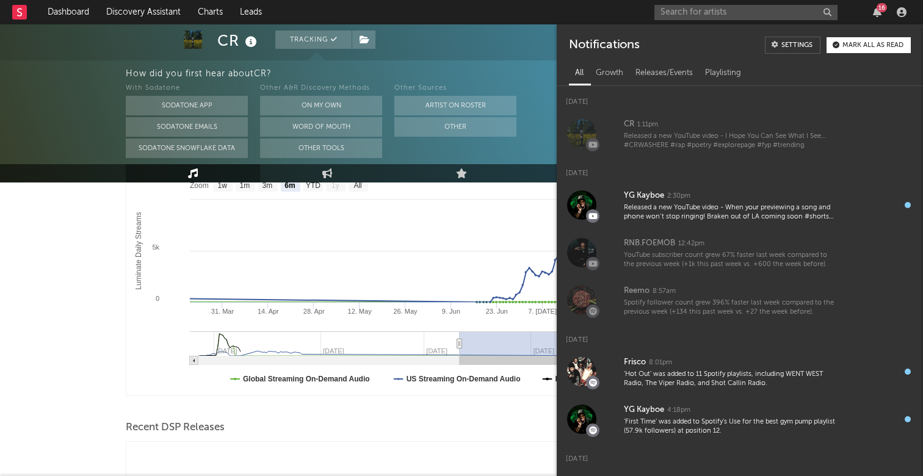 The width and height of the screenshot is (923, 476). Describe the element at coordinates (321, 127) in the screenshot. I see `button: Word Of Mouth` at that location.